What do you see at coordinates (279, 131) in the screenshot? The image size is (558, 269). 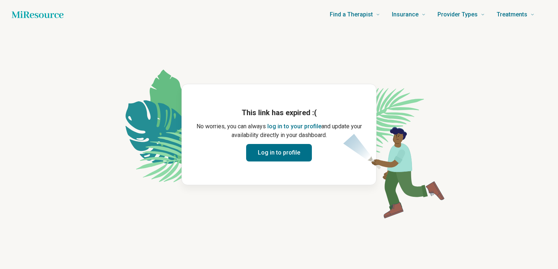 I see `p: No worries, you can always and update your availability directly in your dashboard.` at bounding box center [279, 131].